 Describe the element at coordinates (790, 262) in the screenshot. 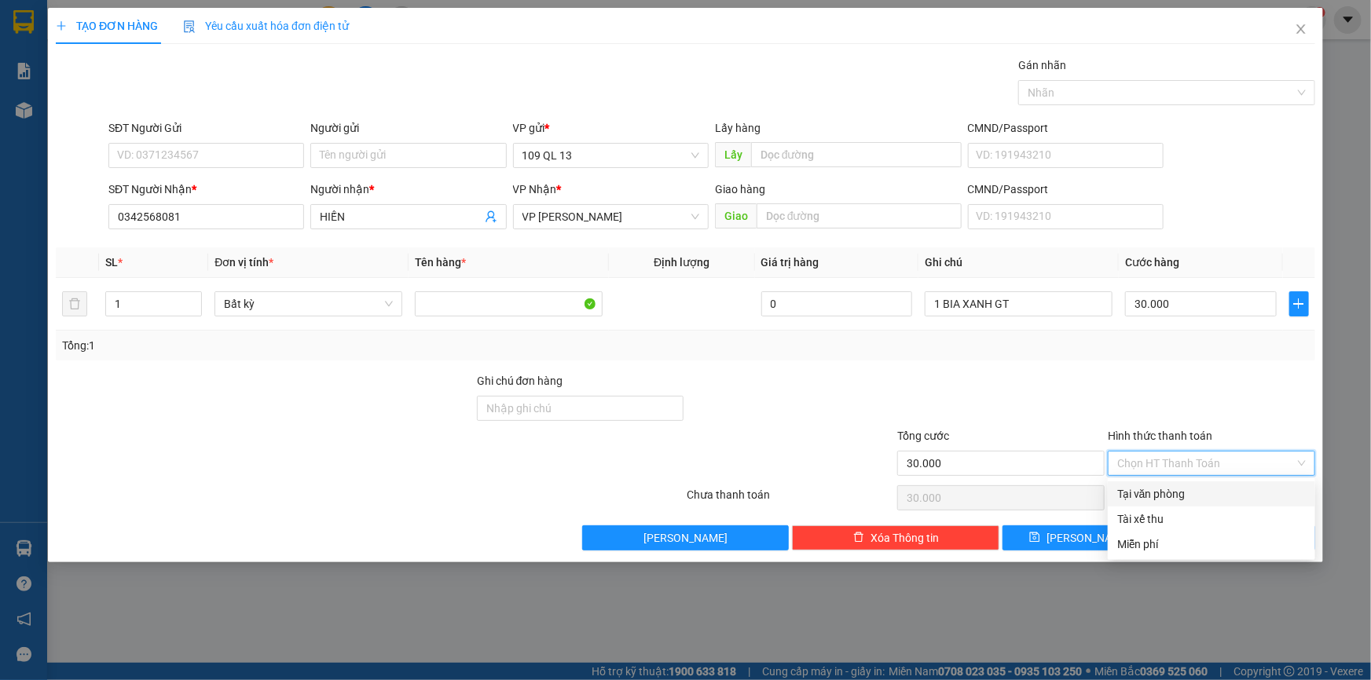

I see `span: Giá trị hàng` at that location.